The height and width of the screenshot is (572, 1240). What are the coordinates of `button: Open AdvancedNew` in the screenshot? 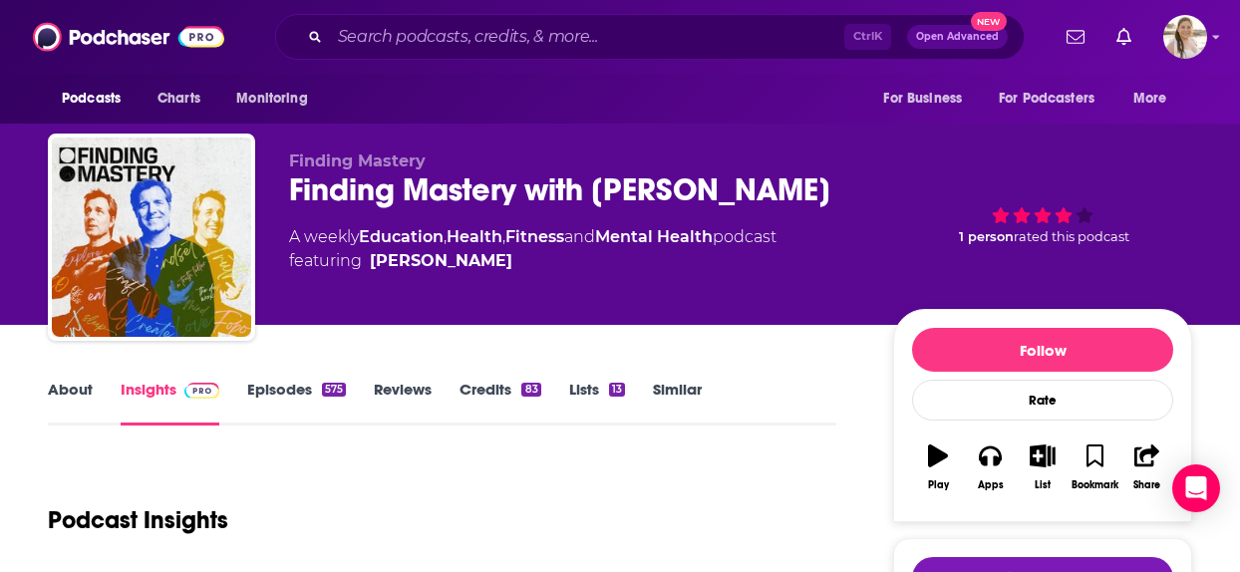 It's located at (957, 37).